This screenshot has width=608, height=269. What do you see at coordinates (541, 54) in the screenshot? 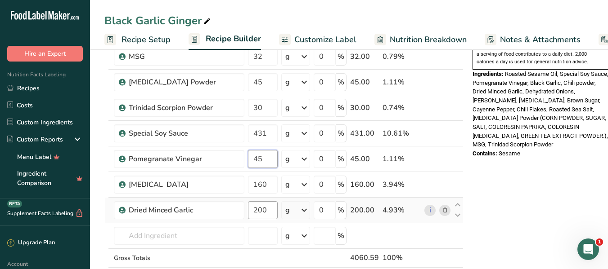
I see `section: * The % Daily Value (DV) tells you how much a nutrient in a serving of food contributes to a dail...` at bounding box center [541, 54].